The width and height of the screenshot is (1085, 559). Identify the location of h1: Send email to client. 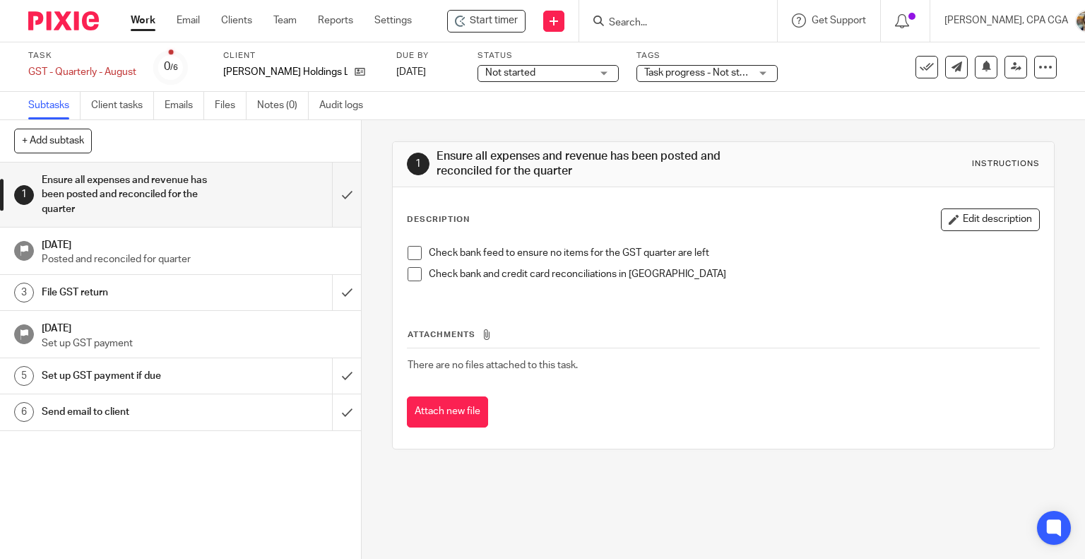
(134, 412).